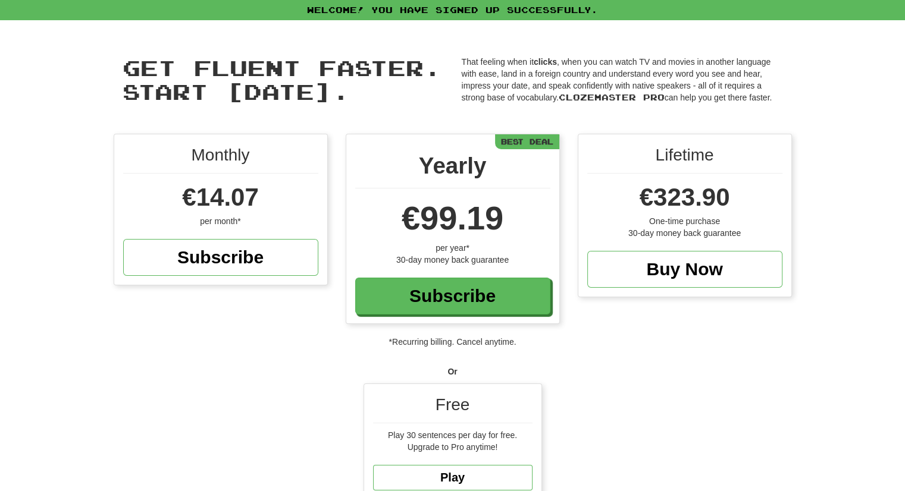  What do you see at coordinates (453, 169) in the screenshot?
I see `div: Yearly` at bounding box center [453, 169].